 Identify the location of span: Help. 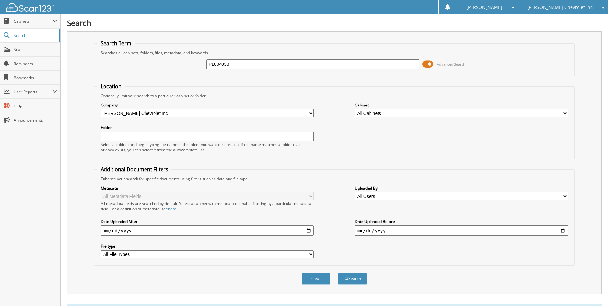
(35, 106).